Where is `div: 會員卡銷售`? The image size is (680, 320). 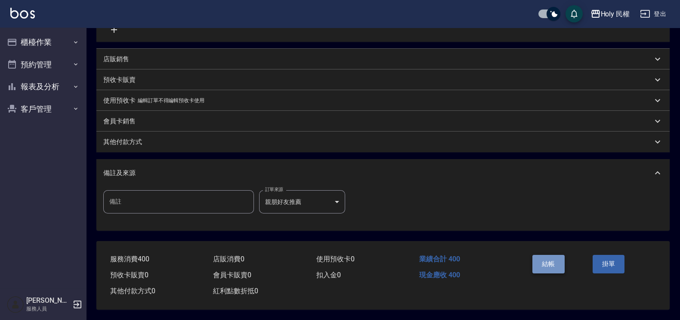 div: 會員卡銷售 is located at coordinates (383, 121).